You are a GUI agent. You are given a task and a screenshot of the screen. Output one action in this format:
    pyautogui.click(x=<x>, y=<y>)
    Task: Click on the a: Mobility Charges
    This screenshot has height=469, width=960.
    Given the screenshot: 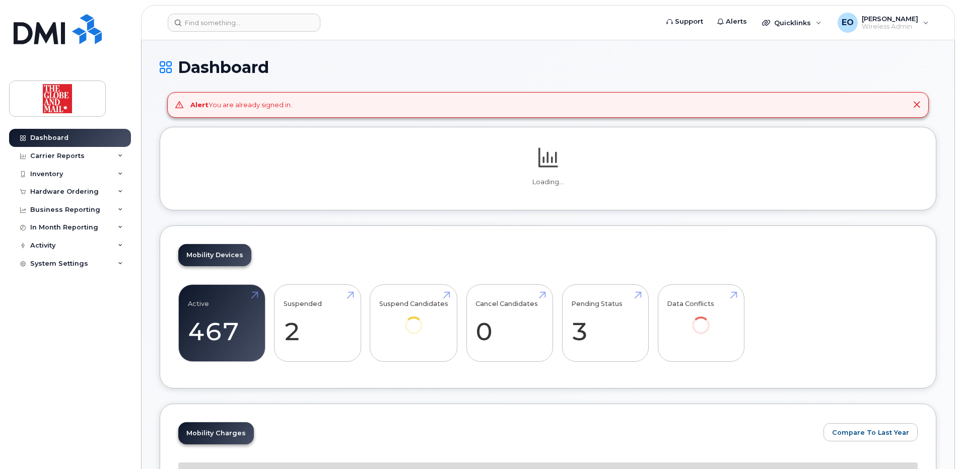 What is the action you would take?
    pyautogui.click(x=216, y=433)
    